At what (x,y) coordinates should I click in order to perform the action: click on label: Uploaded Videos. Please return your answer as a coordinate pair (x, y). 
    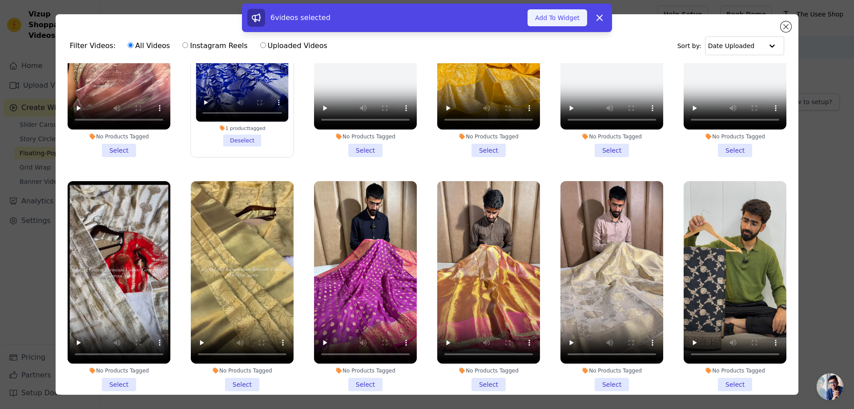
    Looking at the image, I should click on (294, 46).